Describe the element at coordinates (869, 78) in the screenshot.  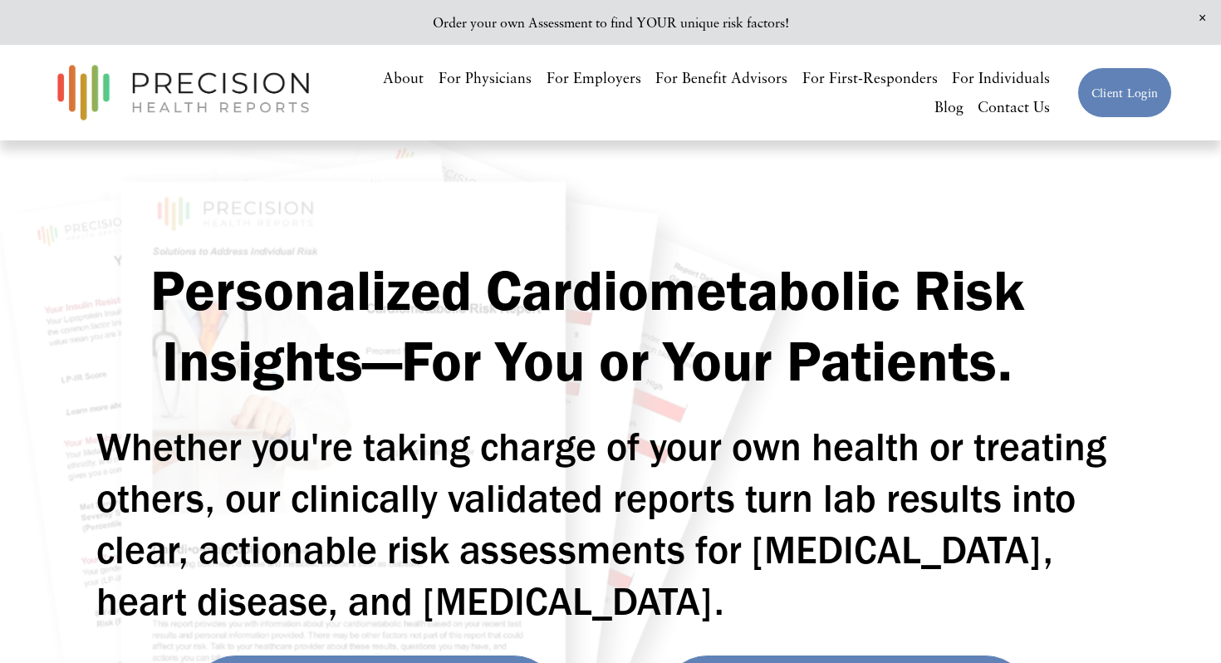
I see `a: For First-Responders` at that location.